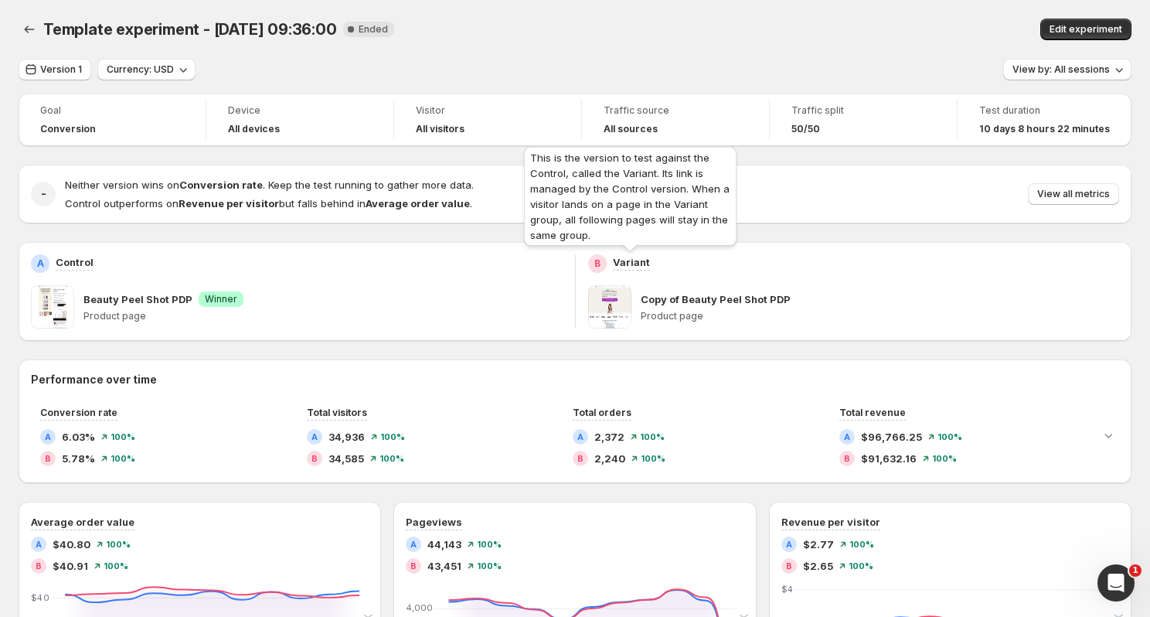  I want to click on span: 44,143, so click(445, 544).